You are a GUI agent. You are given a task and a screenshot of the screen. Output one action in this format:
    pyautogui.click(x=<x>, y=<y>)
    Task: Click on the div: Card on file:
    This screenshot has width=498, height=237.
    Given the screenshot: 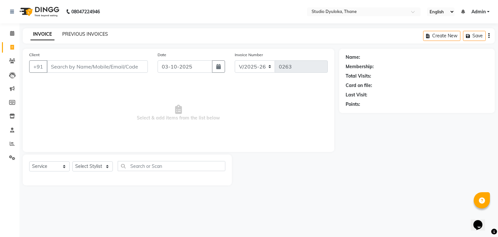 What is the action you would take?
    pyautogui.click(x=359, y=85)
    